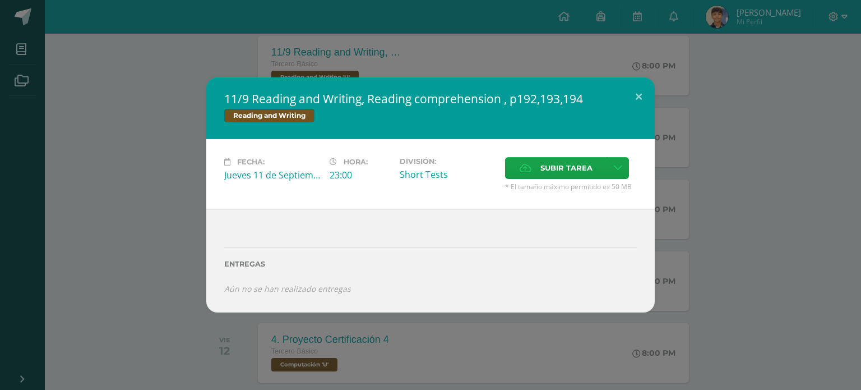  Describe the element at coordinates (571, 186) in the screenshot. I see `span: * El tamaño máximo permitido es 50 MB` at that location.